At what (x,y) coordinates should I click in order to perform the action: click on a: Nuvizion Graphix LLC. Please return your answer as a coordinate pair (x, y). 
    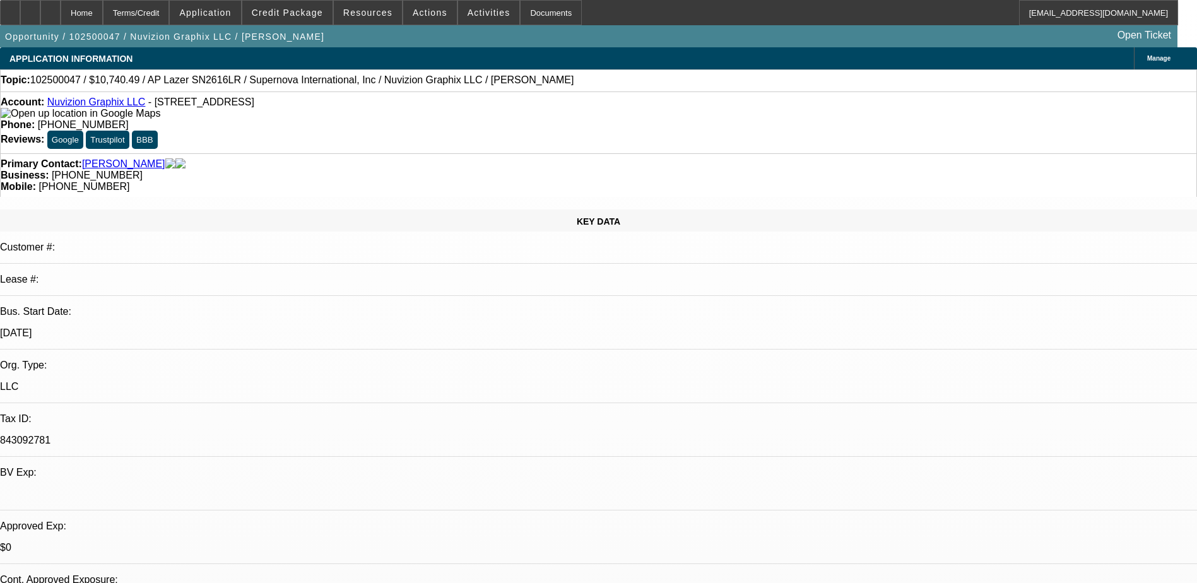
    Looking at the image, I should click on (97, 102).